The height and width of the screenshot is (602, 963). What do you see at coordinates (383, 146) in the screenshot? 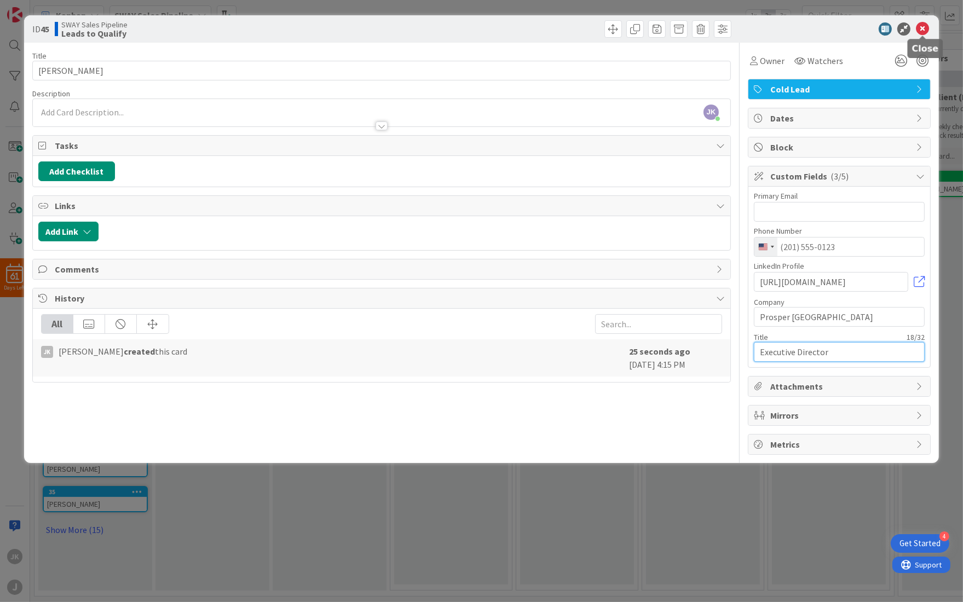
I see `span: Tasks` at bounding box center [383, 146].